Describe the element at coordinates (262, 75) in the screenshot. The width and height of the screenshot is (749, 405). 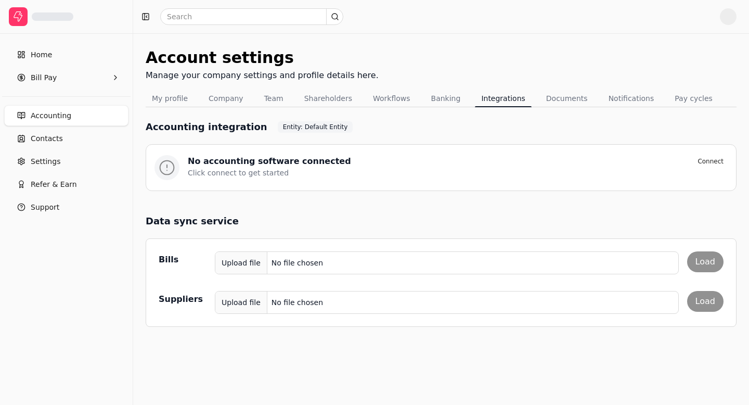
I see `div: Manage your company settings and profile details here.` at that location.